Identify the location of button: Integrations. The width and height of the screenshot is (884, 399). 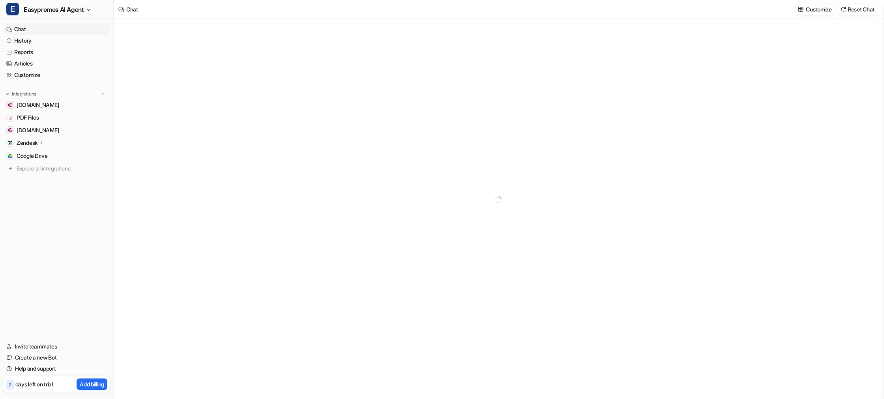
(21, 94).